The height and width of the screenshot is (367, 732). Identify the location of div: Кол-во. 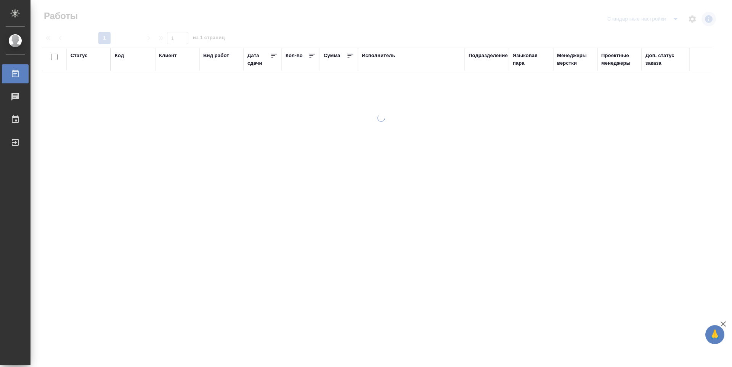
(294, 56).